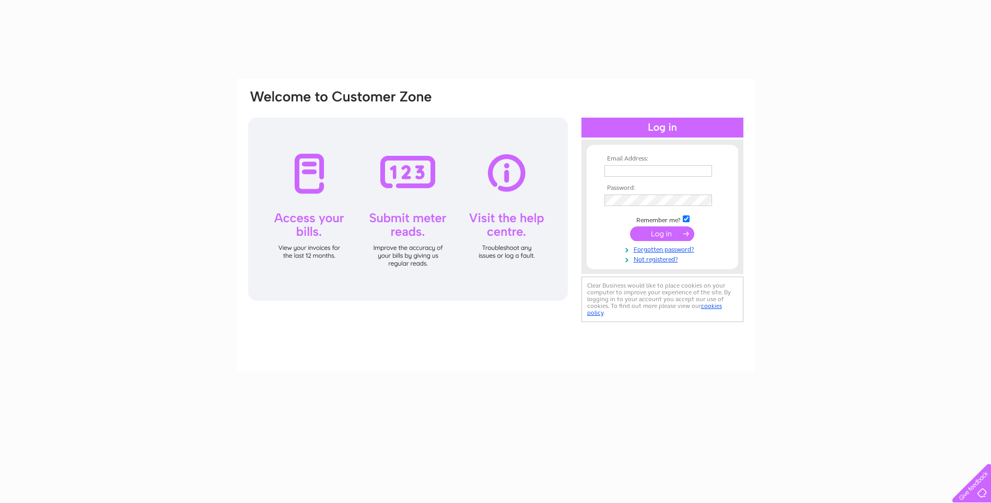  Describe the element at coordinates (662, 159) in the screenshot. I see `th: Email Address:` at that location.